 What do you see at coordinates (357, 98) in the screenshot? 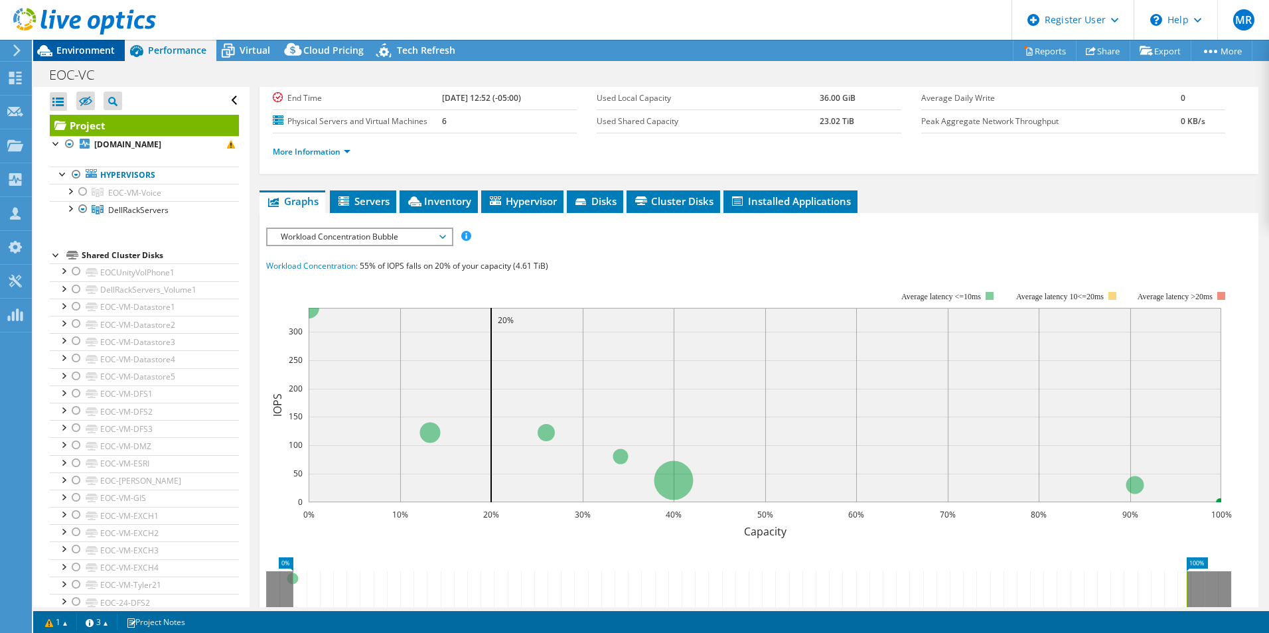
I see `label: End Time` at bounding box center [357, 98].